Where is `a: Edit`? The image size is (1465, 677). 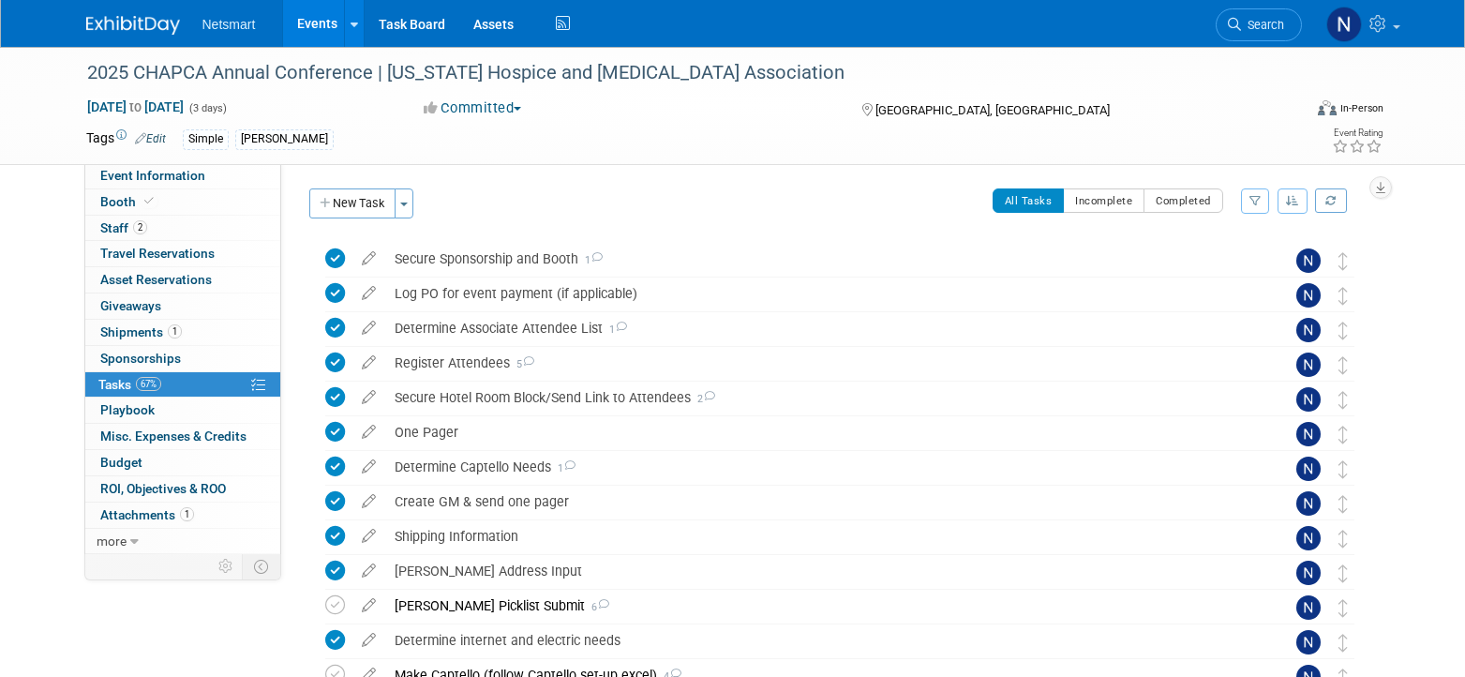
a: Edit is located at coordinates (150, 139).